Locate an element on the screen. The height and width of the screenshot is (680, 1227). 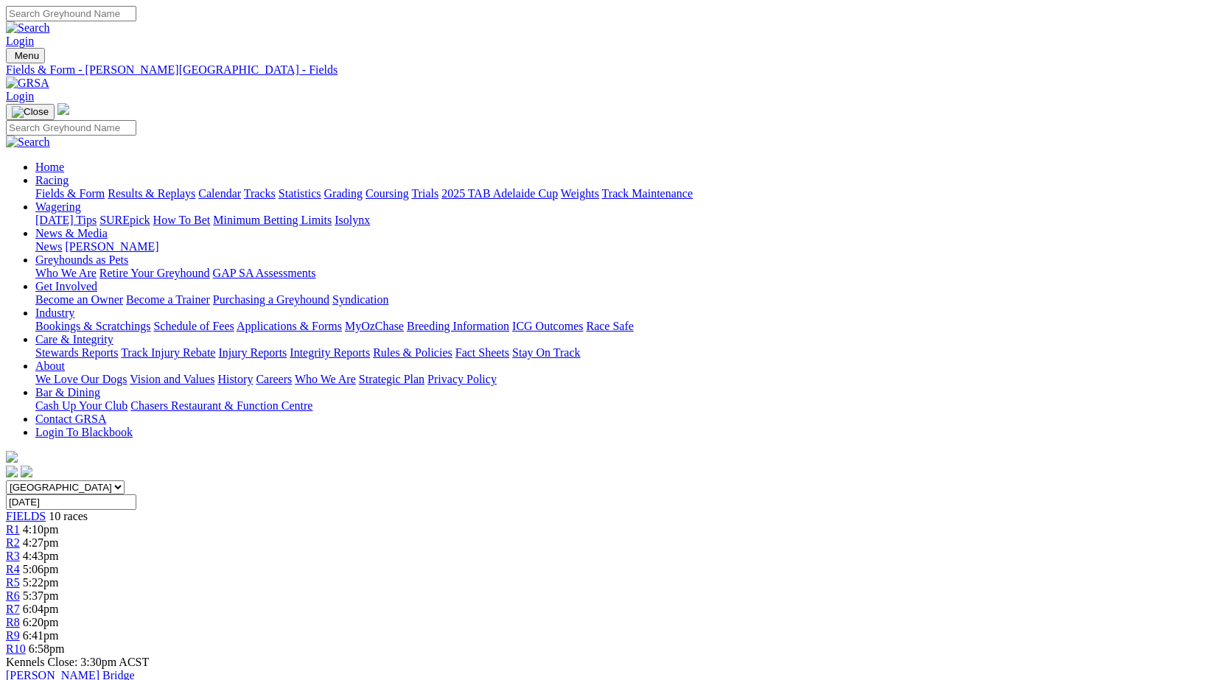
span: R7 is located at coordinates (13, 609).